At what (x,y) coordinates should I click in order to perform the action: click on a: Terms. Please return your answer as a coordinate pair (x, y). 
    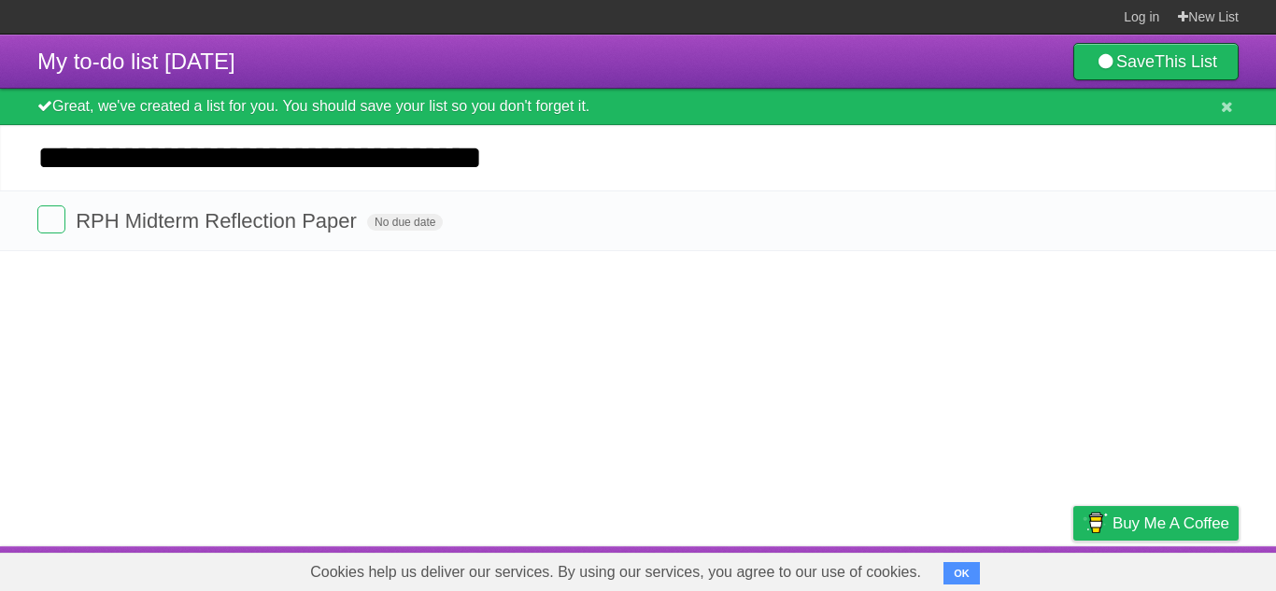
    Looking at the image, I should click on (1006, 569).